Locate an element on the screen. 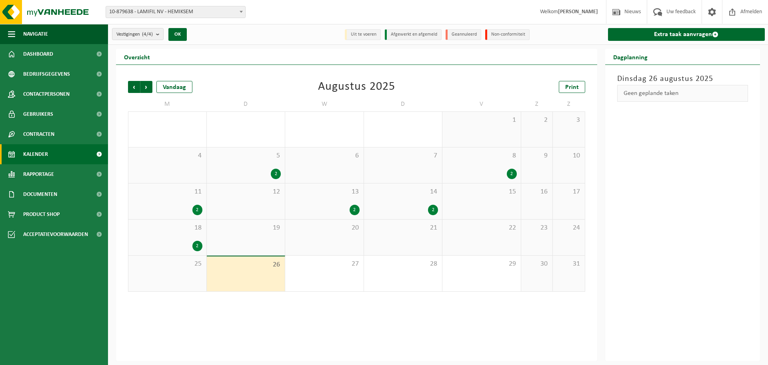 This screenshot has width=768, height=365. button: Vestigingen(4/4) is located at coordinates (138, 34).